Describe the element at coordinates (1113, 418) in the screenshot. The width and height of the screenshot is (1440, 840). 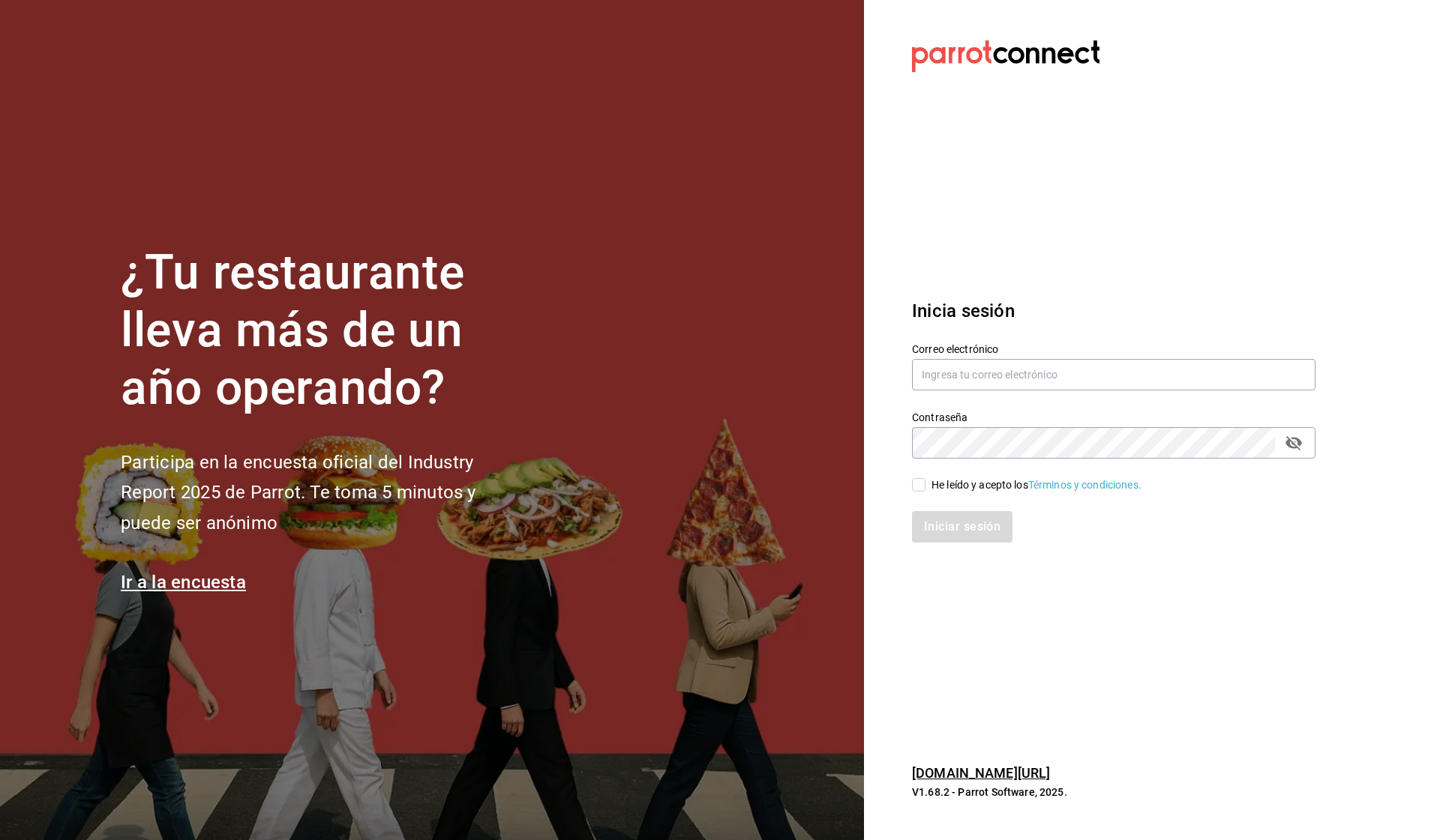
I see `label: Contraseña` at that location.